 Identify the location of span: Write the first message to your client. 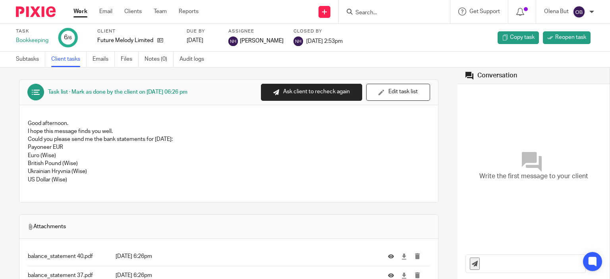
(534, 176).